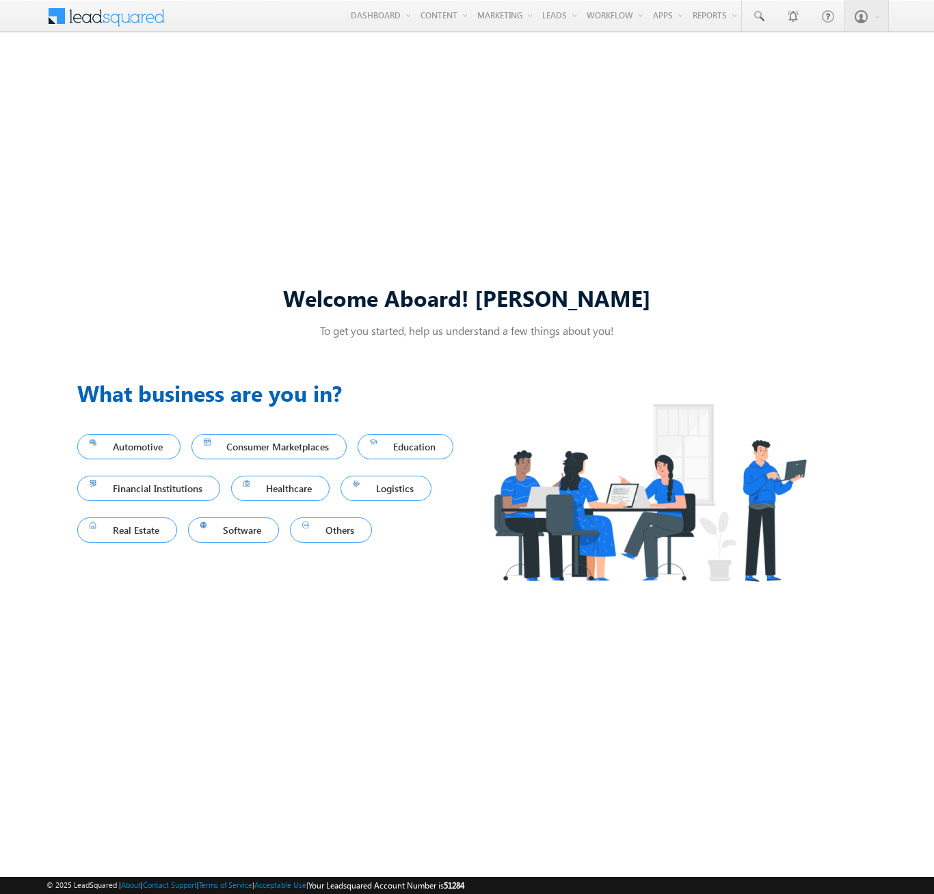 The width and height of the screenshot is (934, 894). What do you see at coordinates (226, 884) in the screenshot?
I see `a: Terms of Service` at bounding box center [226, 884].